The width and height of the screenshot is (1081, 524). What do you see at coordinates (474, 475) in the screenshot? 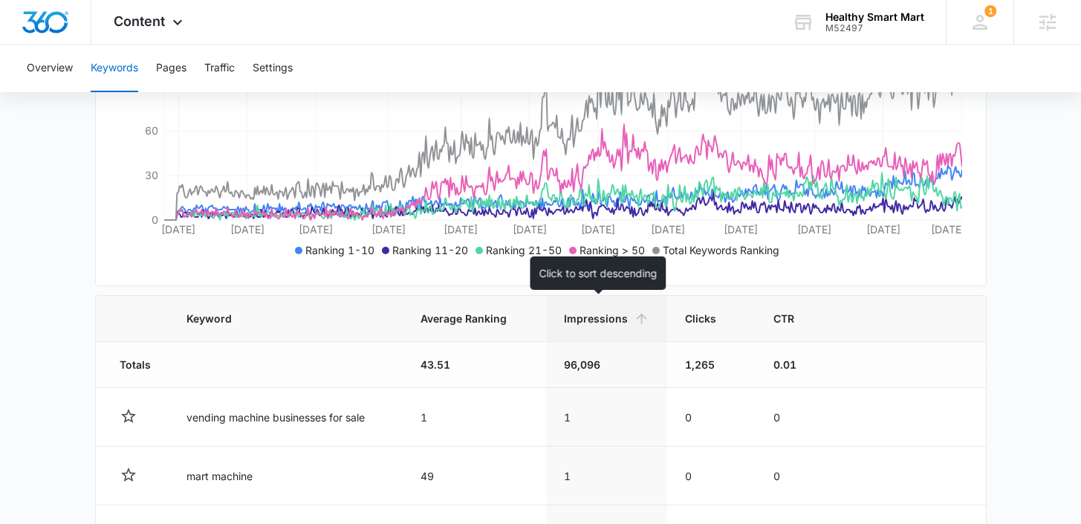
I see `td: 49` at bounding box center [474, 475].